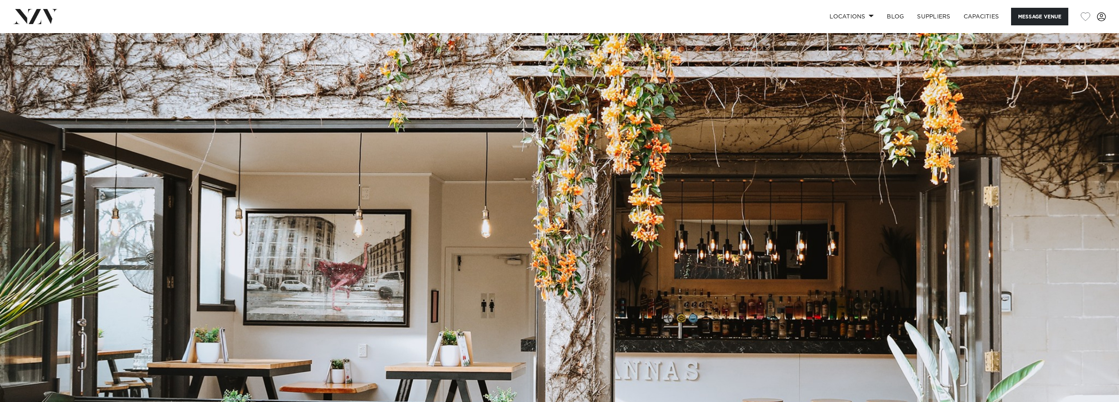 This screenshot has width=1119, height=402. I want to click on a: Locations, so click(851, 16).